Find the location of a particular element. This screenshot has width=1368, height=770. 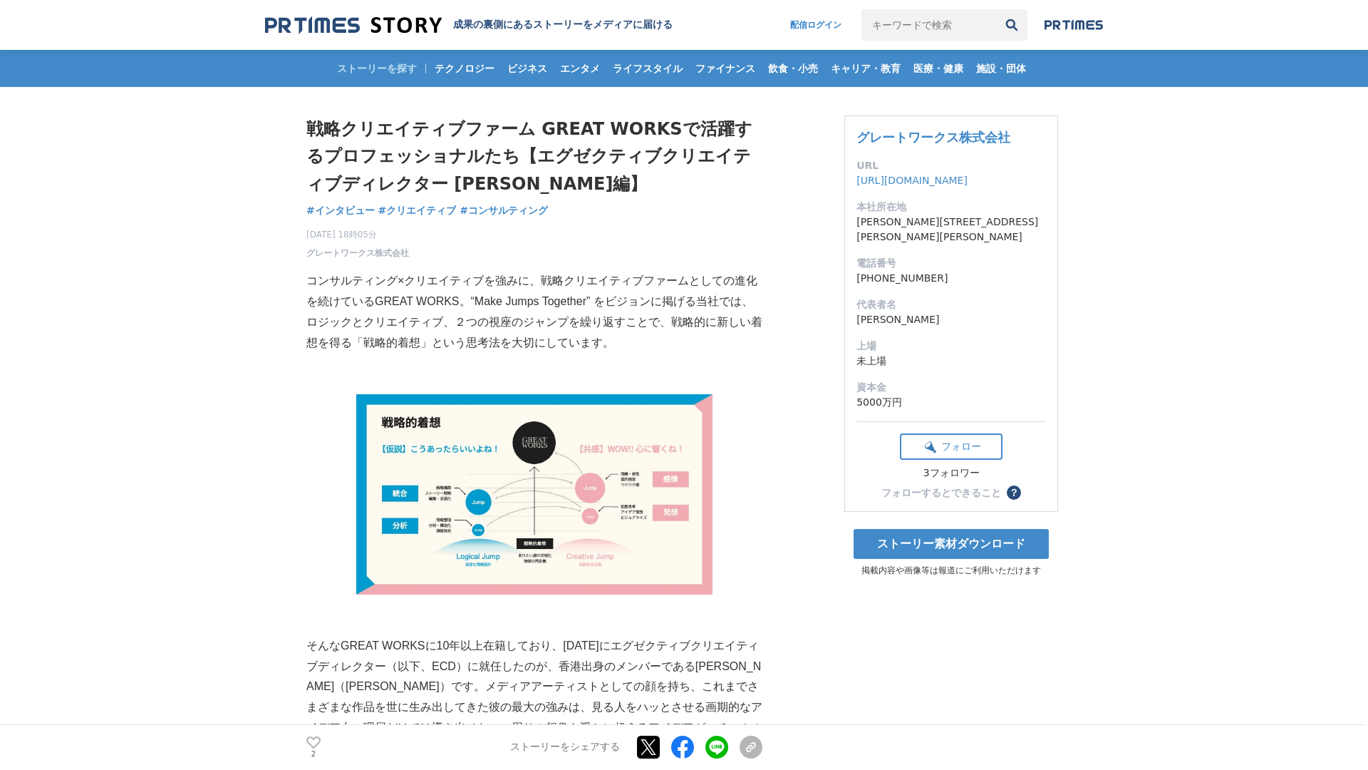

dt: URL is located at coordinates (951, 165).